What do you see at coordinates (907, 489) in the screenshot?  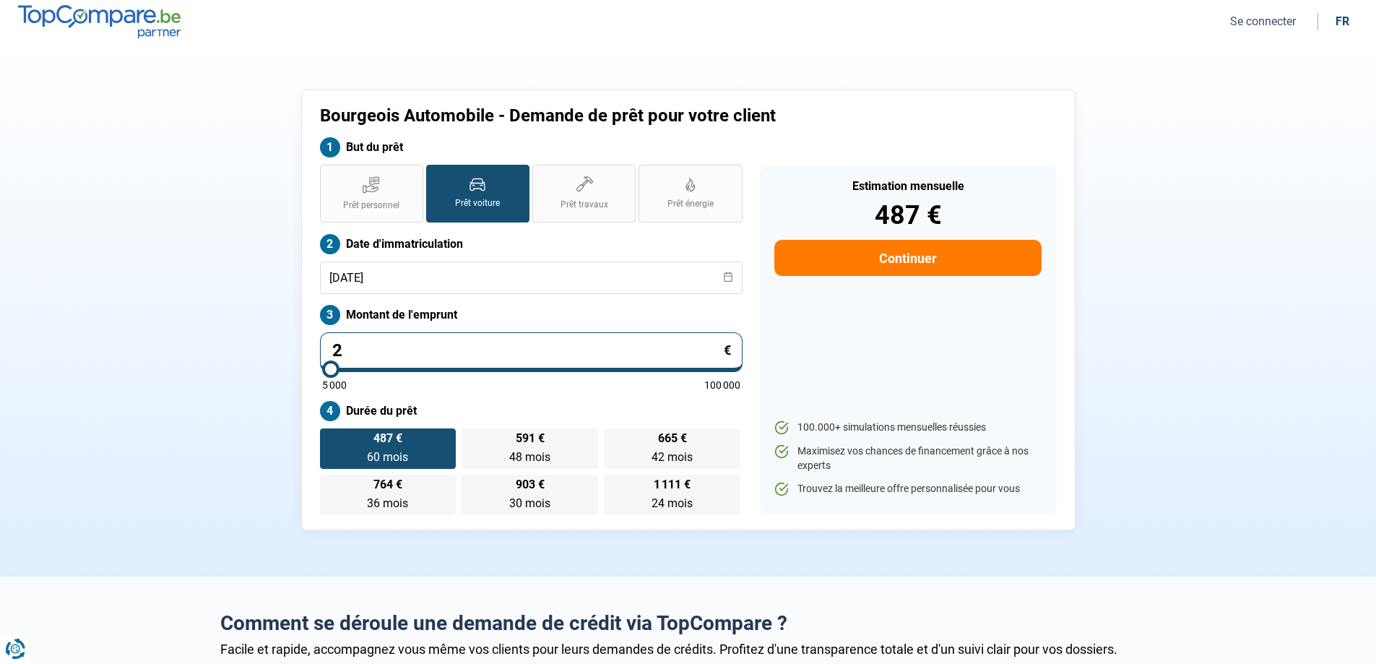 I see `li: Trouvez la meilleure offre personnalisée pour vous` at bounding box center [907, 489].